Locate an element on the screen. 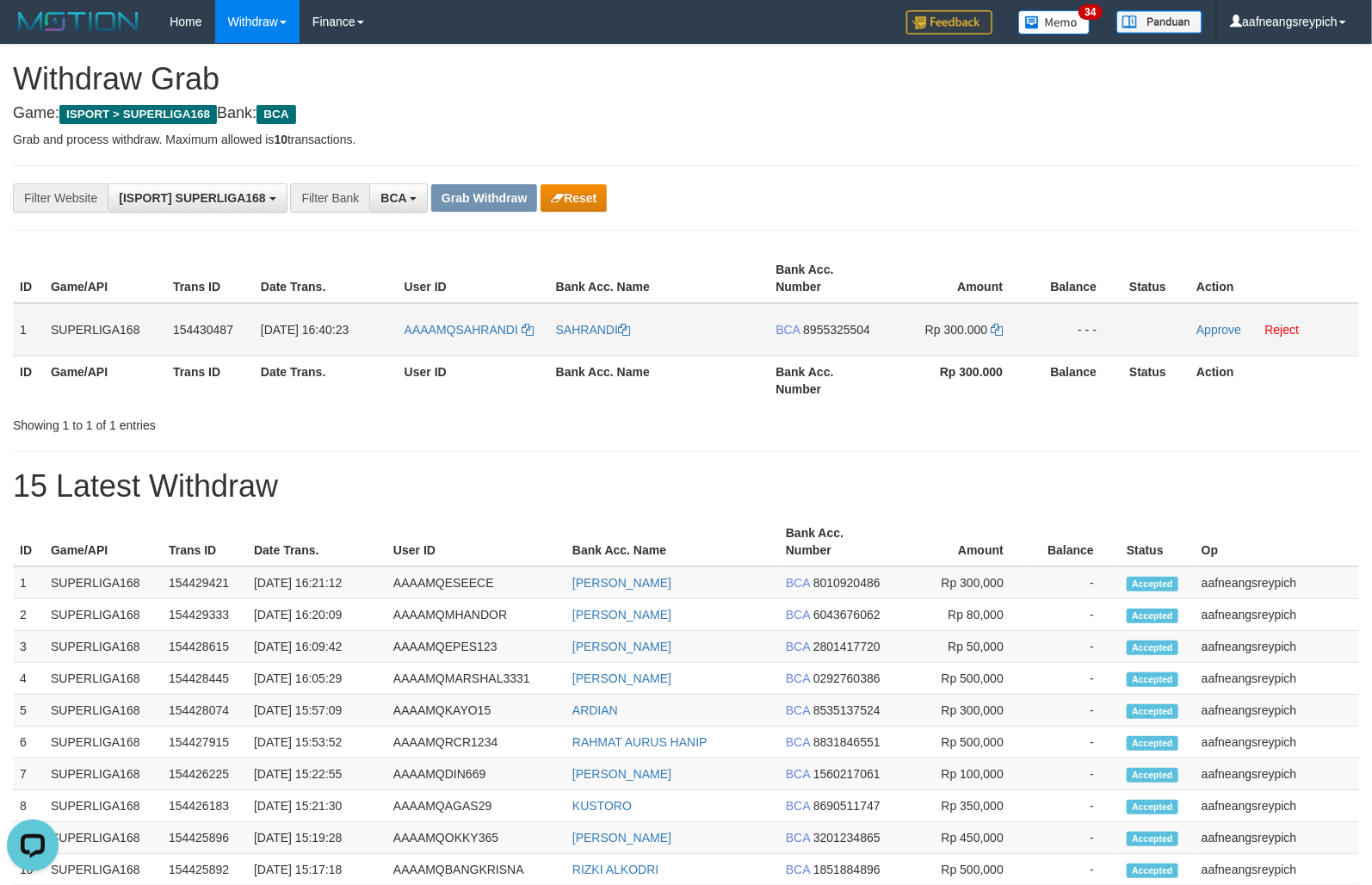 The width and height of the screenshot is (1372, 885). button: Grab Withdraw is located at coordinates (484, 198).